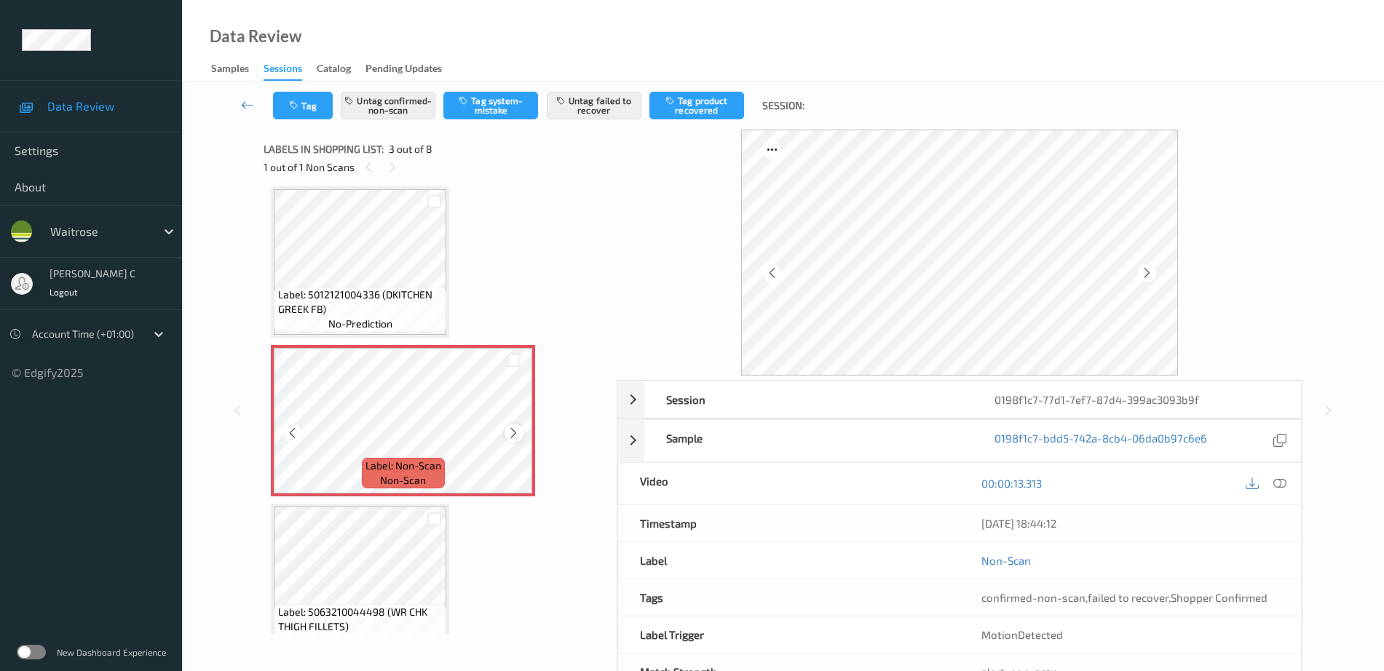  I want to click on span: non-scan, so click(403, 480).